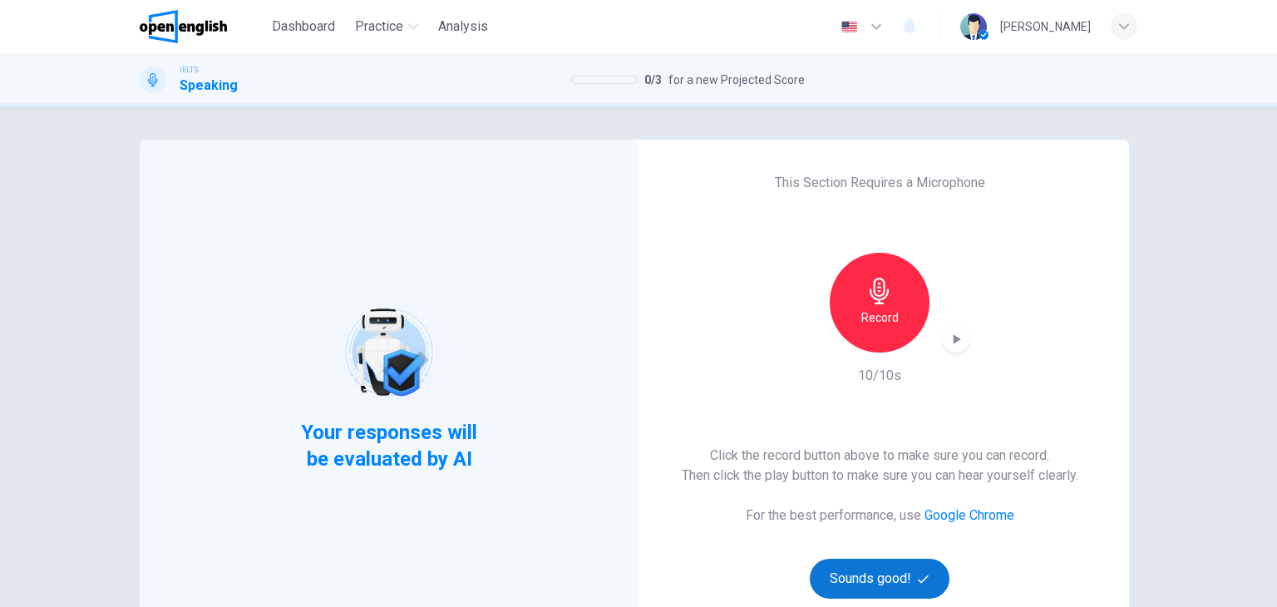 This screenshot has height=607, width=1277. I want to click on img: robot icon, so click(388, 352).